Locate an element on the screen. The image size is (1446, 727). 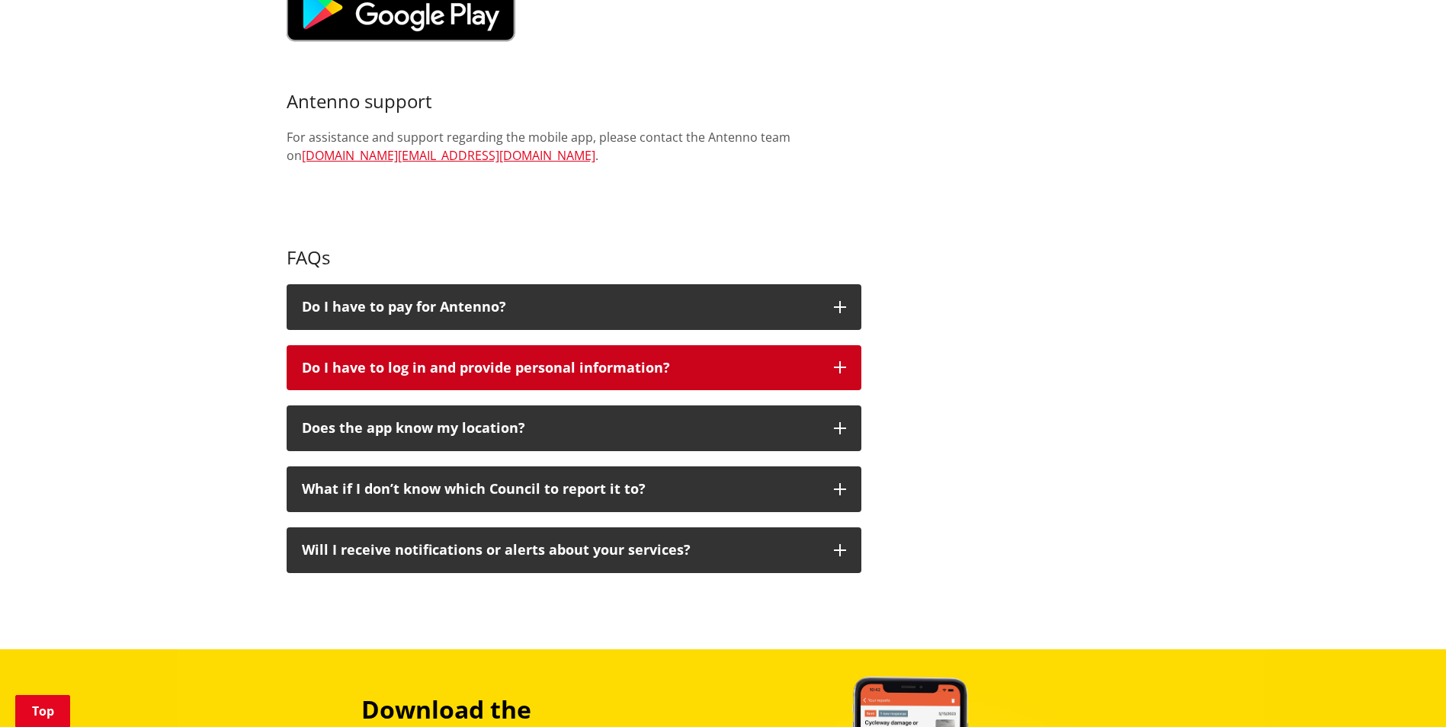
p: For assistance and support regarding the mobile app, please contact the Antenno team on . is located at coordinates (574, 146).